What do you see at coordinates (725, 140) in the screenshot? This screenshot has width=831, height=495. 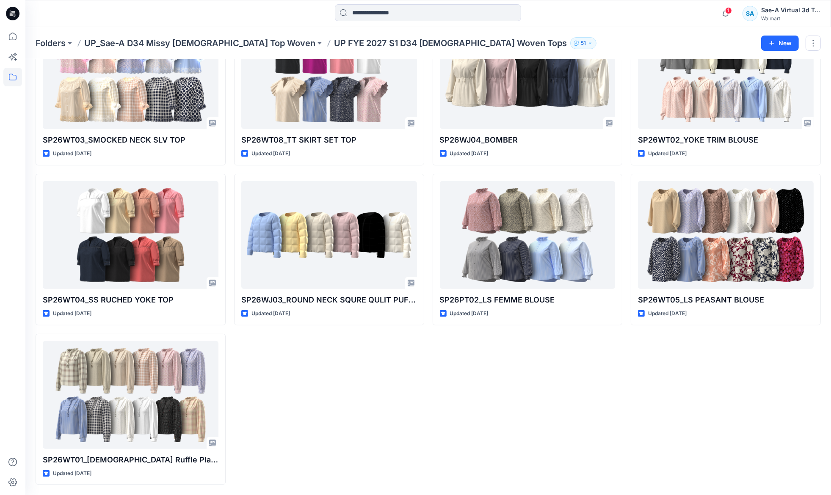 I see `p: SP26WT02_YOKE TRIM BLOUSE` at bounding box center [725, 140].